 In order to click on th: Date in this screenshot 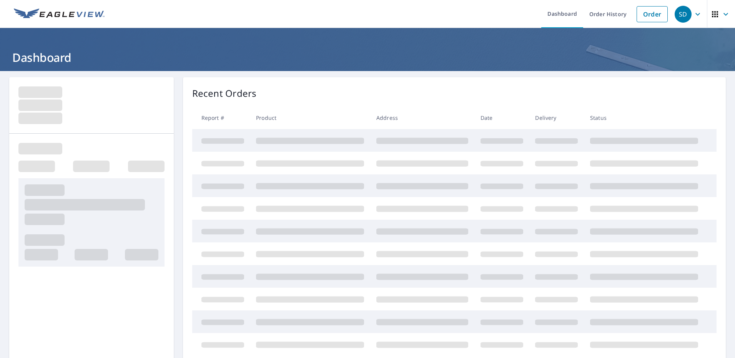, I will do `click(502, 118)`.